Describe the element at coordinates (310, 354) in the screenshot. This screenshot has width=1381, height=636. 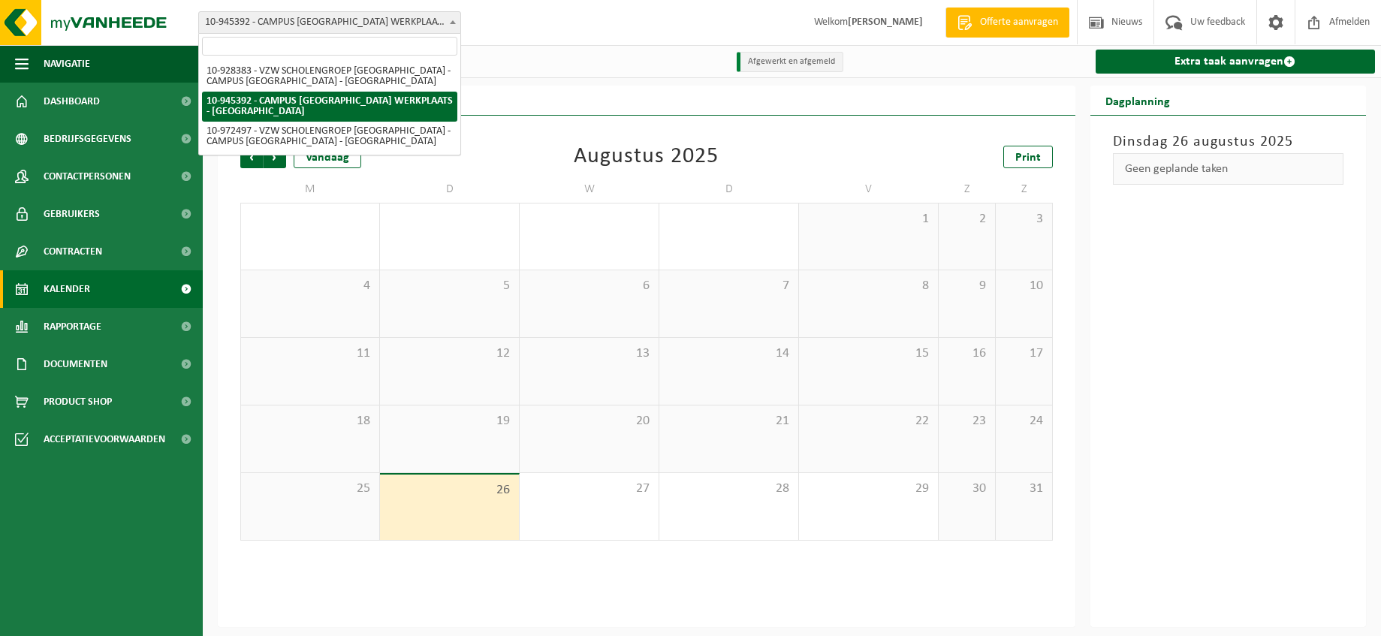
I see `span: 11` at that location.